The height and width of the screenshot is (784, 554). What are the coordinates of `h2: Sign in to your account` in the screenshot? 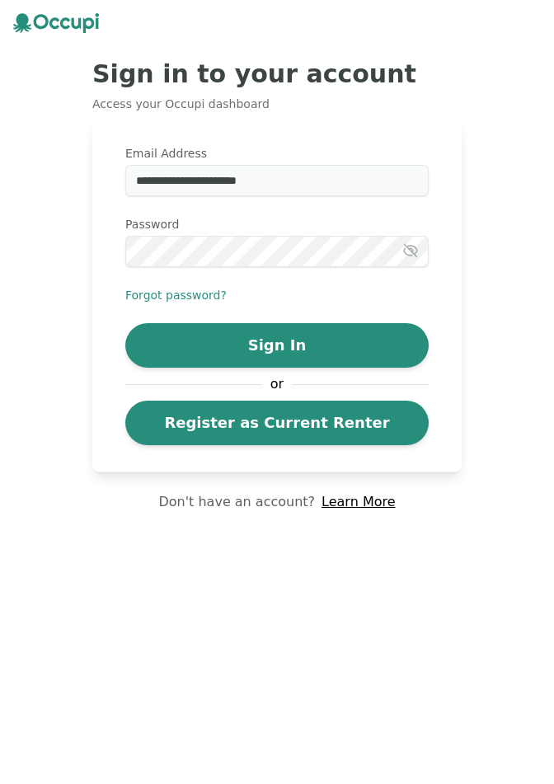 It's located at (277, 74).